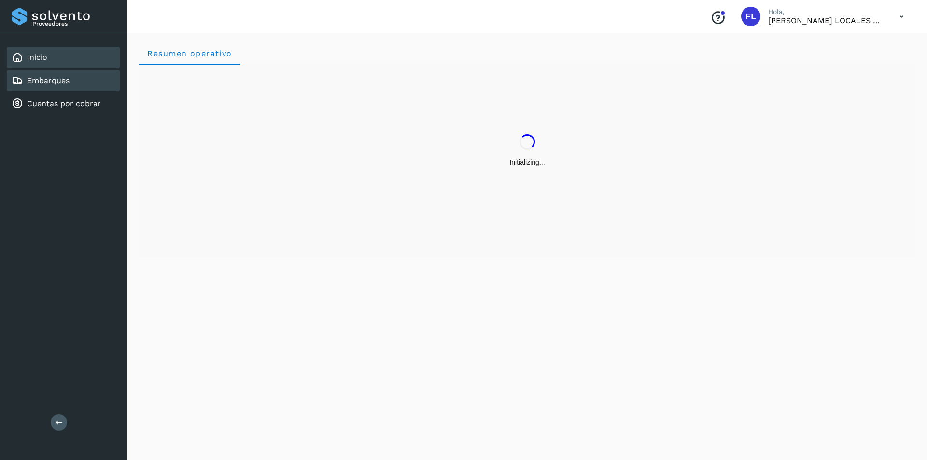  Describe the element at coordinates (63, 57) in the screenshot. I see `div: Inicio` at that location.